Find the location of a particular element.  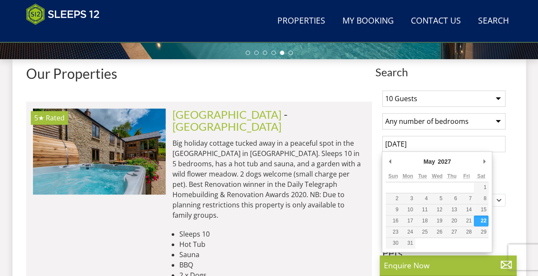

li: Hot Tub is located at coordinates (272, 244).